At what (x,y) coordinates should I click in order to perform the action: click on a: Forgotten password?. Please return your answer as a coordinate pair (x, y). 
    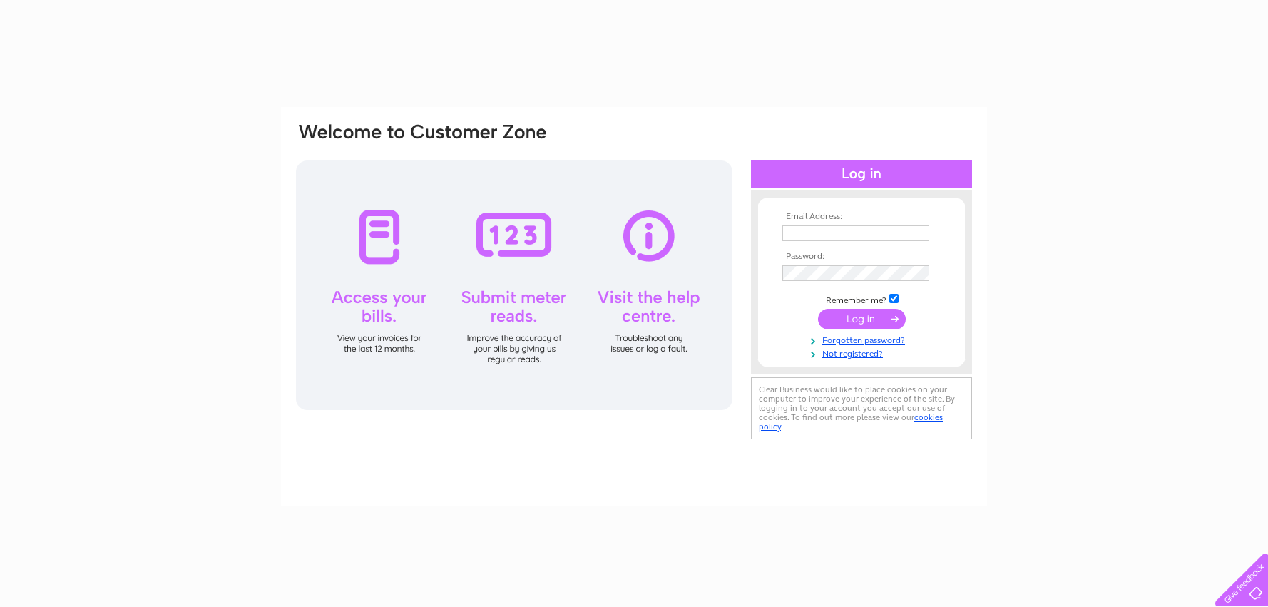
    Looking at the image, I should click on (863, 339).